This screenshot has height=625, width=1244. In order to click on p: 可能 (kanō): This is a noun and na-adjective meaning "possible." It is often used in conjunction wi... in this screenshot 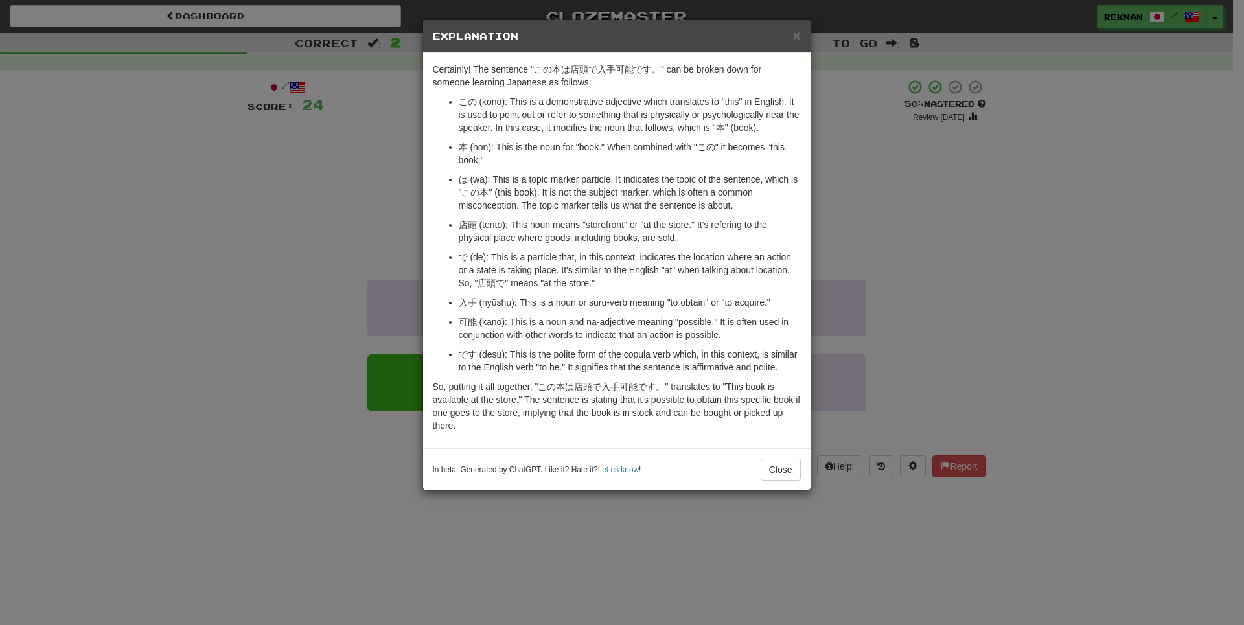, I will do `click(630, 329)`.